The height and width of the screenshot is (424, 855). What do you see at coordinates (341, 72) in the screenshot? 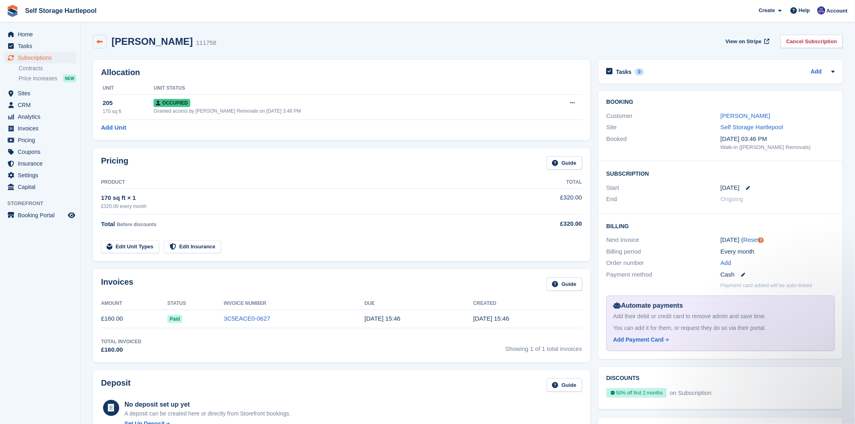
I see `h2: Allocation` at bounding box center [341, 72].